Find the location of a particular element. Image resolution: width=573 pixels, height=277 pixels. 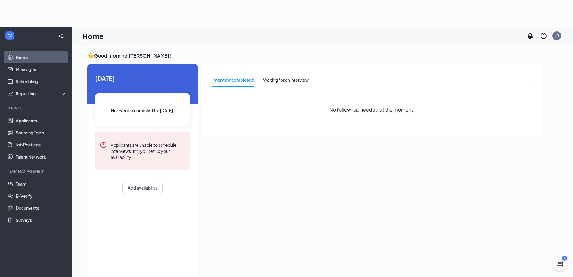

div: Waiting for an interview is located at coordinates (286, 80).